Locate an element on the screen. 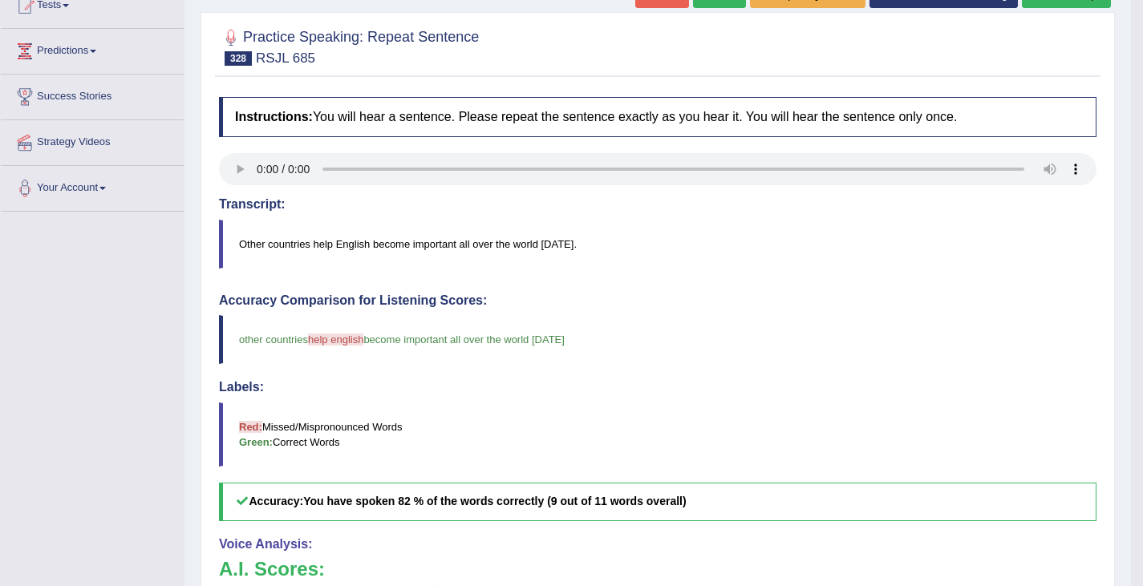 This screenshot has width=1143, height=586. small: RSJL 685 is located at coordinates (286, 58).